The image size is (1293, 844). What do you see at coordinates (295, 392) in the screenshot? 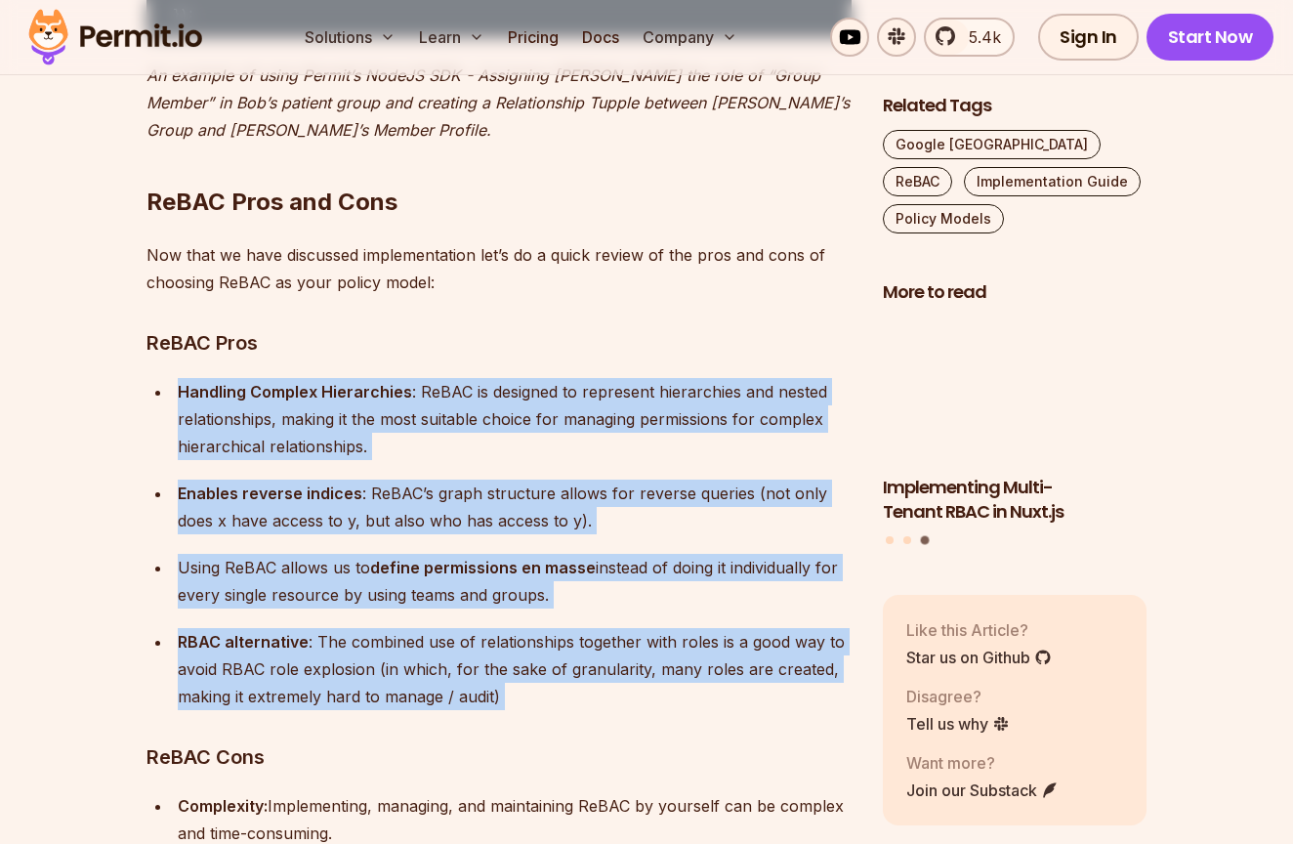
I see `strong: Handling Complex Hierarchies` at bounding box center [295, 392].